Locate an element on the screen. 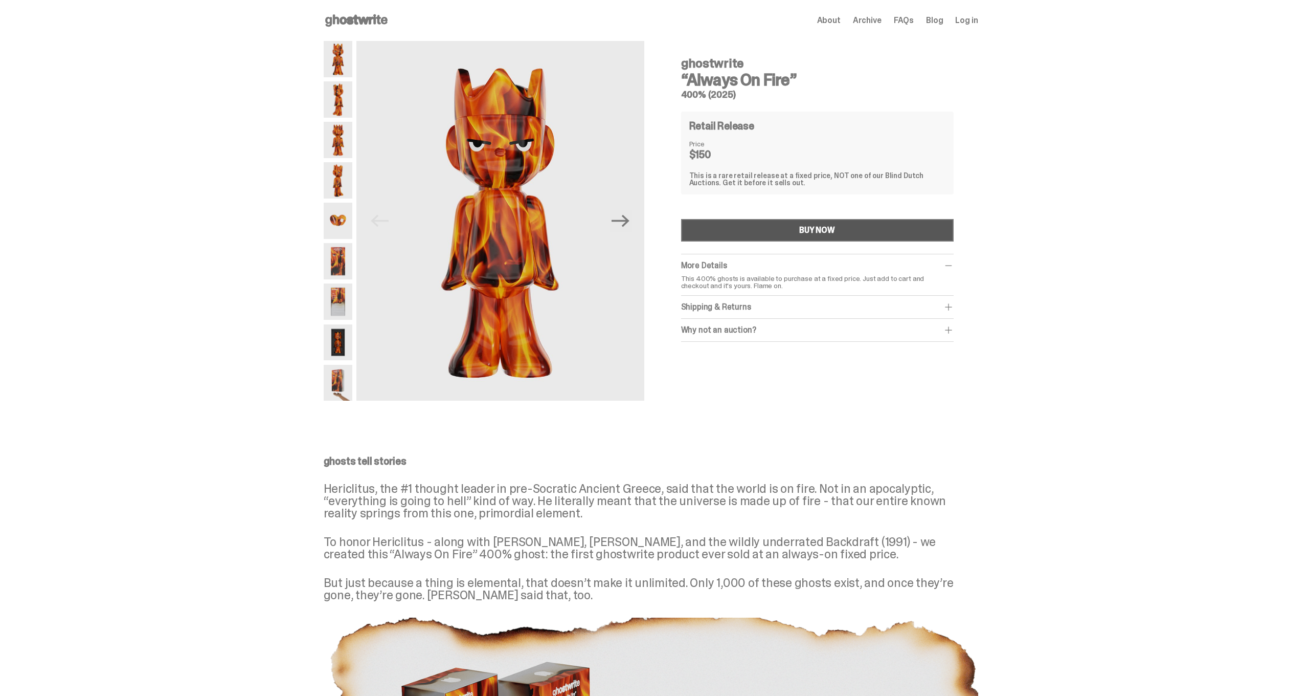  span: Archive is located at coordinates (867, 20).